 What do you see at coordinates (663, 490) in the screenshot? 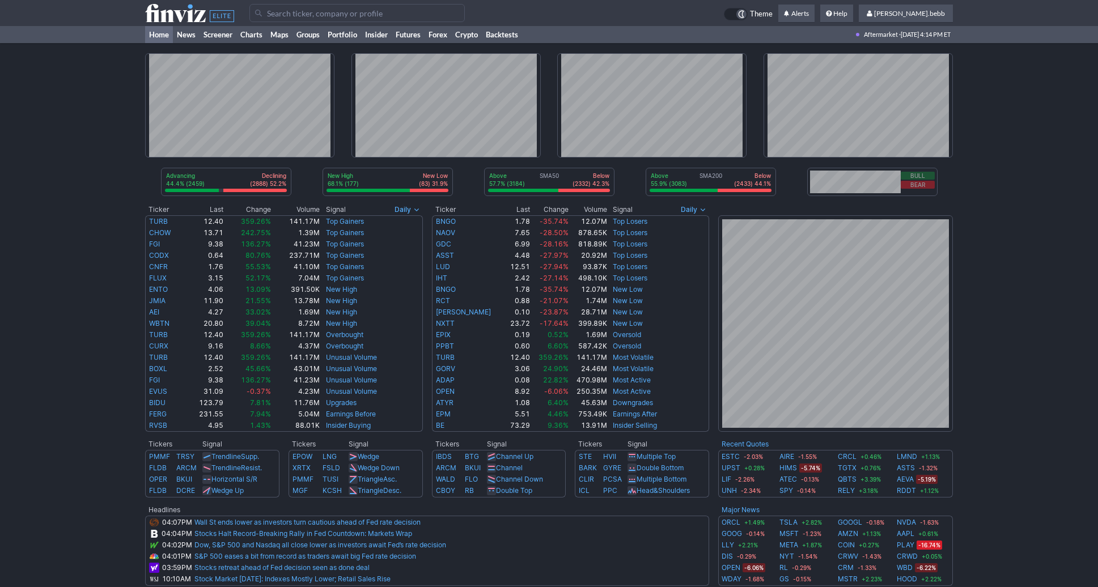
I see `a: Head&Shoulders` at bounding box center [663, 490].